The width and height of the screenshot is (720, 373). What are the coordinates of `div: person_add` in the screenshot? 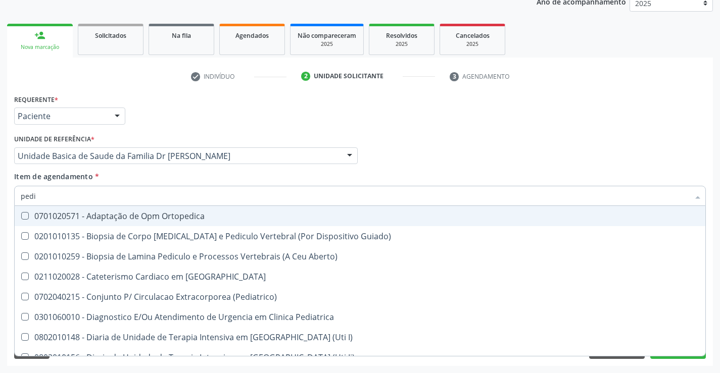 It's located at (40, 35).